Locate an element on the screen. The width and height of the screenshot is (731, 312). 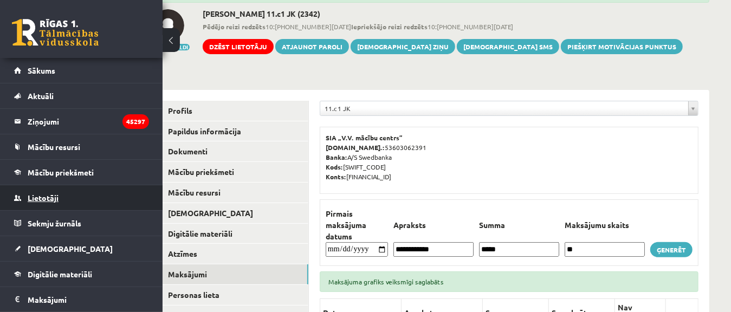
span: Aktuāli is located at coordinates (41, 96).